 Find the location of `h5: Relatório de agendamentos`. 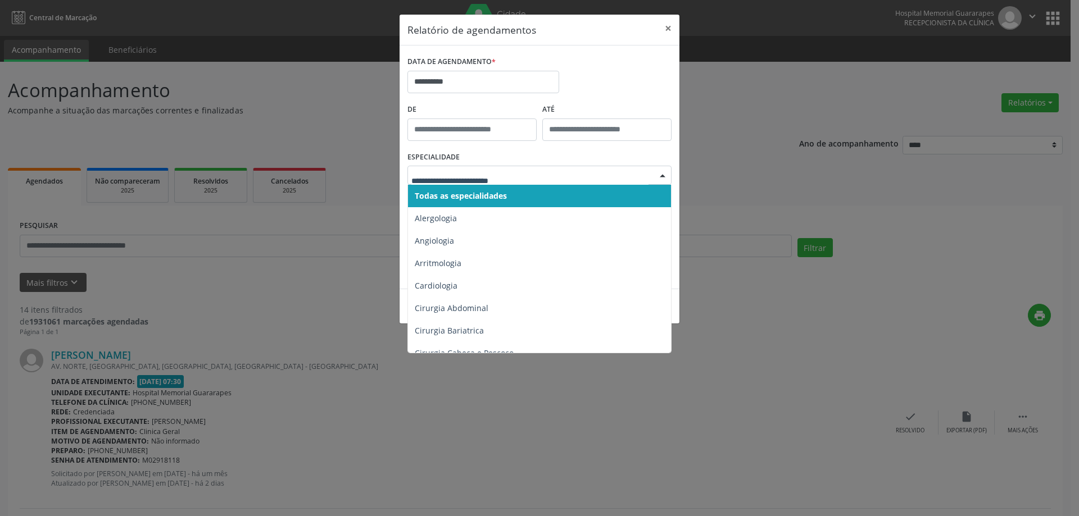

h5: Relatório de agendamentos is located at coordinates (471, 30).